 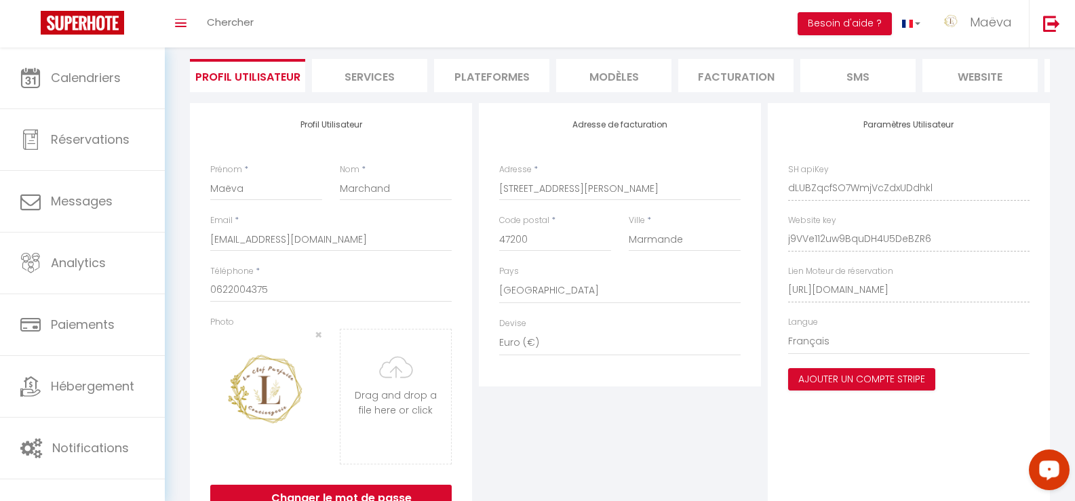 I want to click on li: Plateformes, so click(x=492, y=75).